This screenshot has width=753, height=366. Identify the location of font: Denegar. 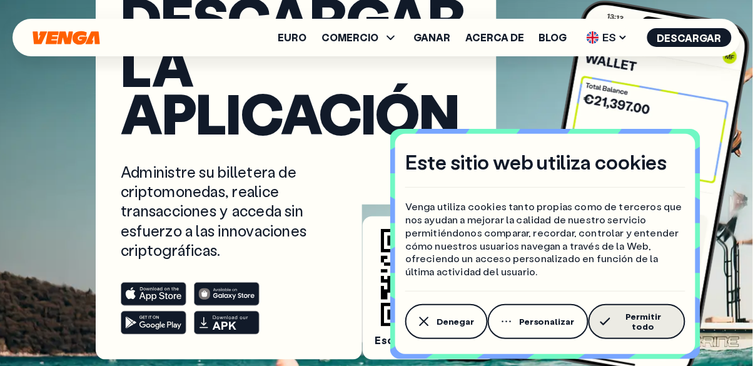
(455, 321).